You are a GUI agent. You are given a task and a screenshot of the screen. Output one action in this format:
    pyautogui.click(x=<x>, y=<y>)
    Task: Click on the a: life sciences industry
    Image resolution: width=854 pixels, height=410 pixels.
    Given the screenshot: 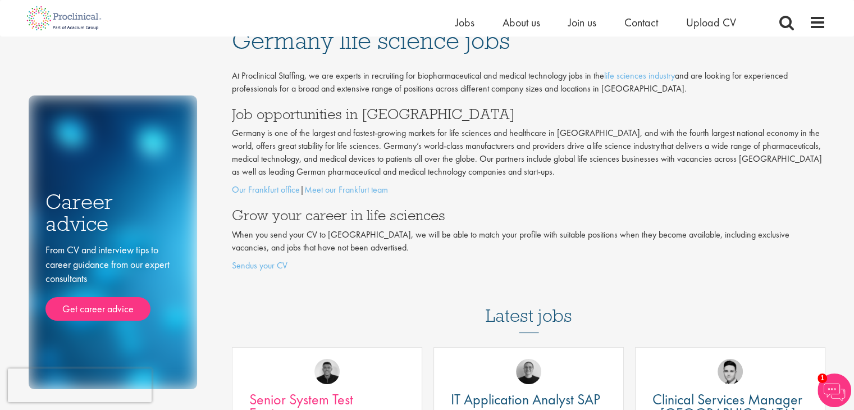 What is the action you would take?
    pyautogui.click(x=640, y=75)
    